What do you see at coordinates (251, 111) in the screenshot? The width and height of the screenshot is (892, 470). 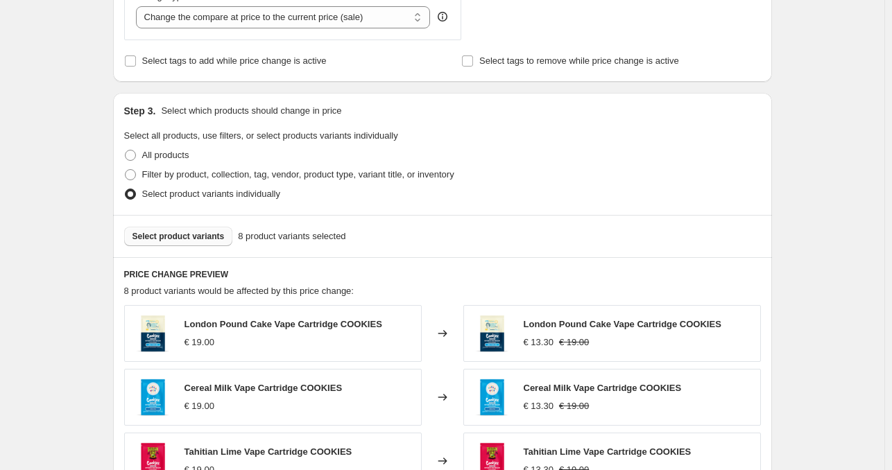 I see `p: Select which products should change in price` at bounding box center [251, 111].